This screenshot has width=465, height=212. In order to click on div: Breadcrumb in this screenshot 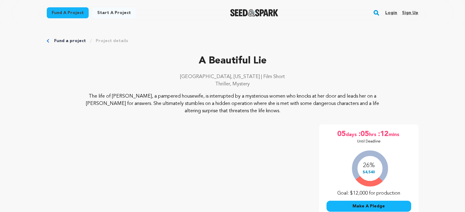, I will do `click(232, 41)`.